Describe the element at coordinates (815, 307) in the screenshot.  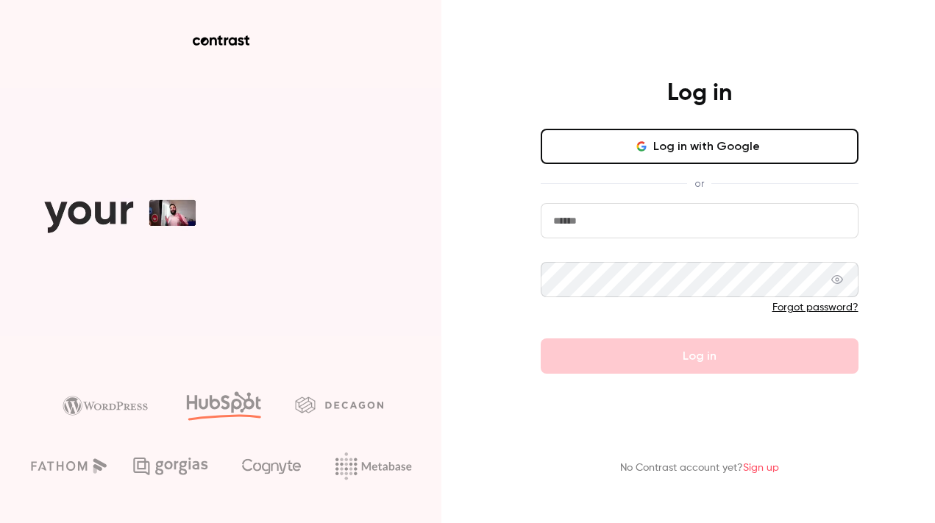
I see `a: Forgot password?` at that location.